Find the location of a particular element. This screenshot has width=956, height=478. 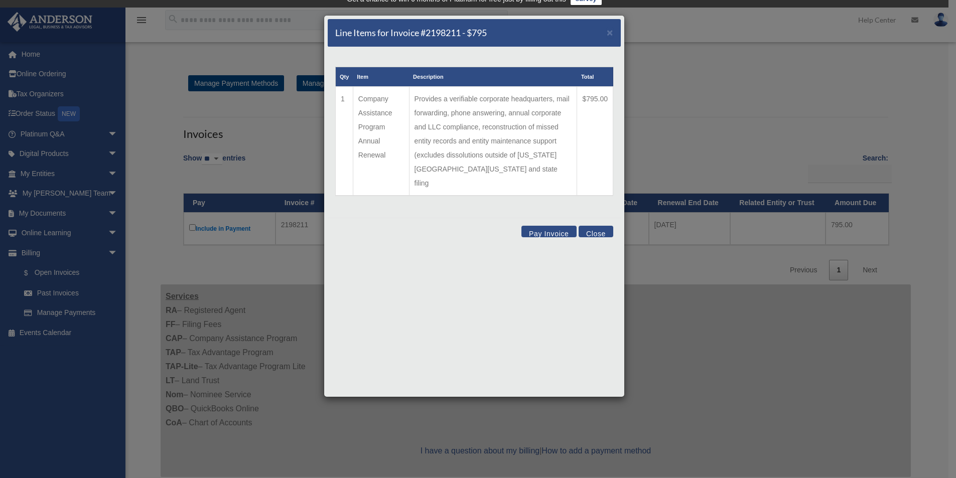

th: Total is located at coordinates (595, 77).